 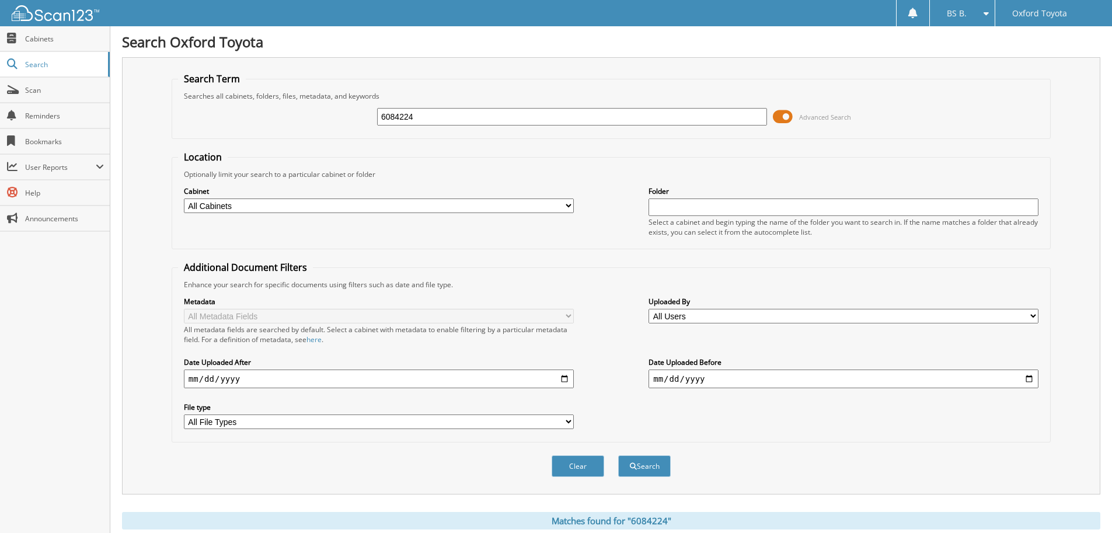 What do you see at coordinates (55, 13) in the screenshot?
I see `img: scan123-logo-white.svg` at bounding box center [55, 13].